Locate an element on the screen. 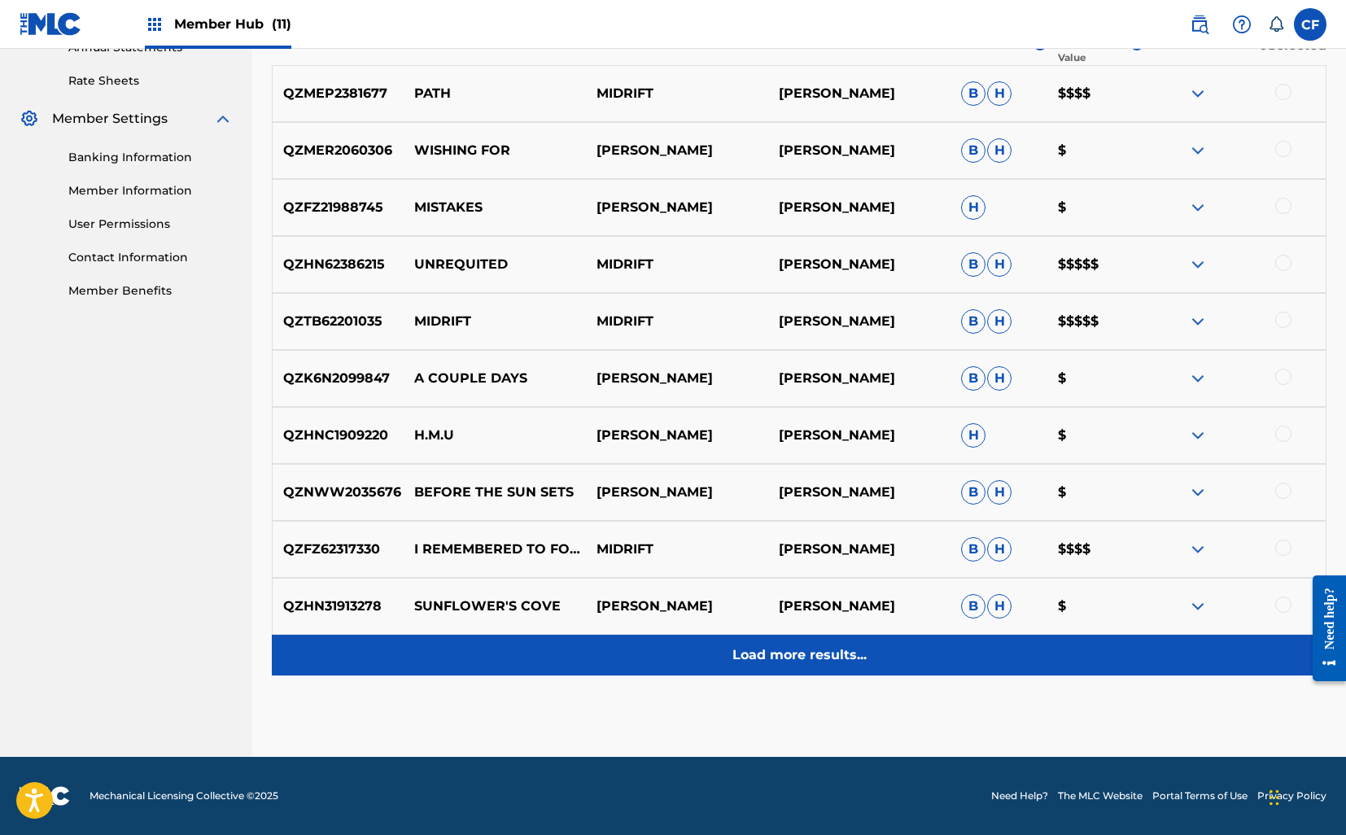 The image size is (1346, 835). img: help is located at coordinates (1242, 24).